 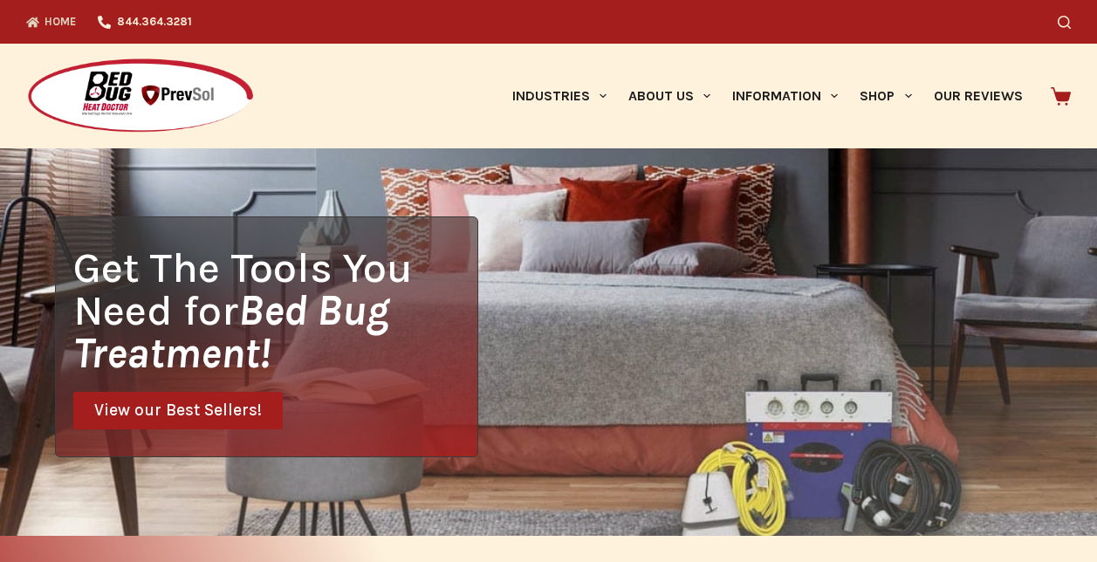 I want to click on button: Search, so click(x=1064, y=22).